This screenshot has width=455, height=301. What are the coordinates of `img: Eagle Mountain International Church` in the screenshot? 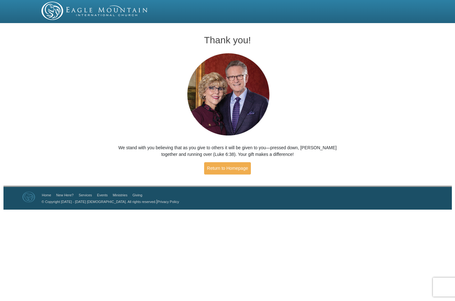 It's located at (29, 197).